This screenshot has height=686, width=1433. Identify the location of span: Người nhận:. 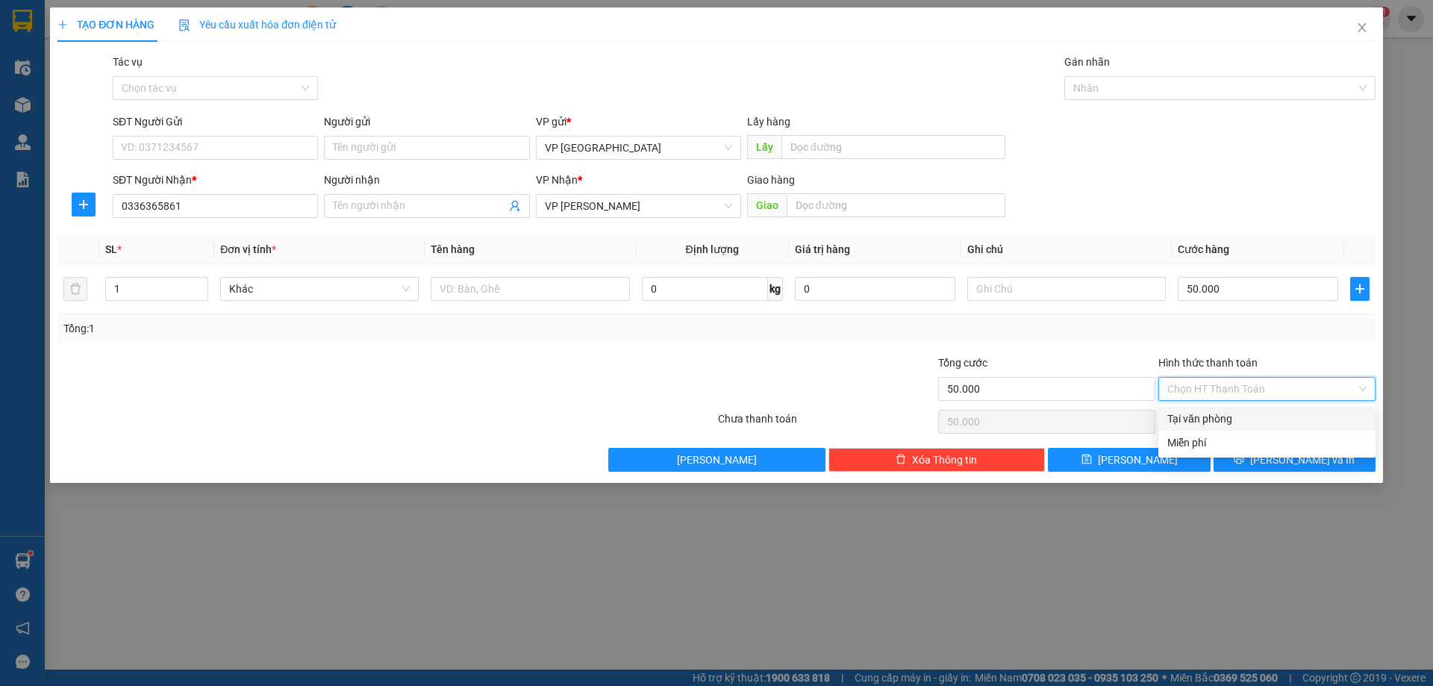
(29, 99).